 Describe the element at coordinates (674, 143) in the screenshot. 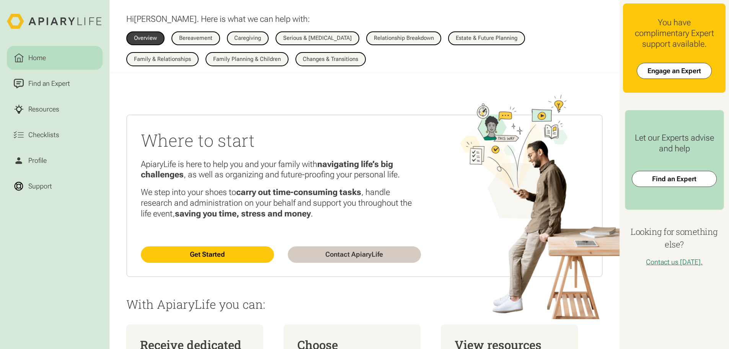

I see `div: Let our Experts advise and help` at that location.